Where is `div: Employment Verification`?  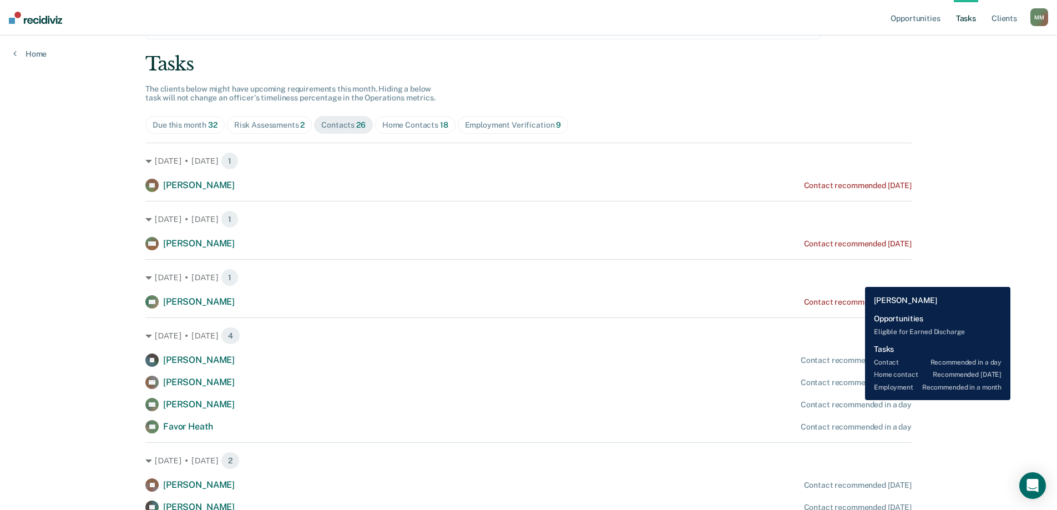
div: Employment Verification is located at coordinates (513, 125).